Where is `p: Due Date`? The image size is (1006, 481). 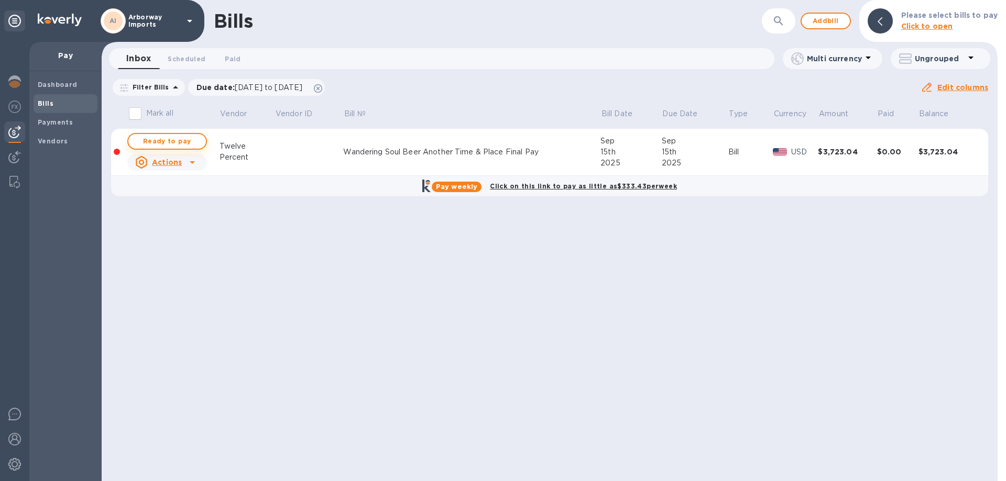 p: Due Date is located at coordinates (679, 114).